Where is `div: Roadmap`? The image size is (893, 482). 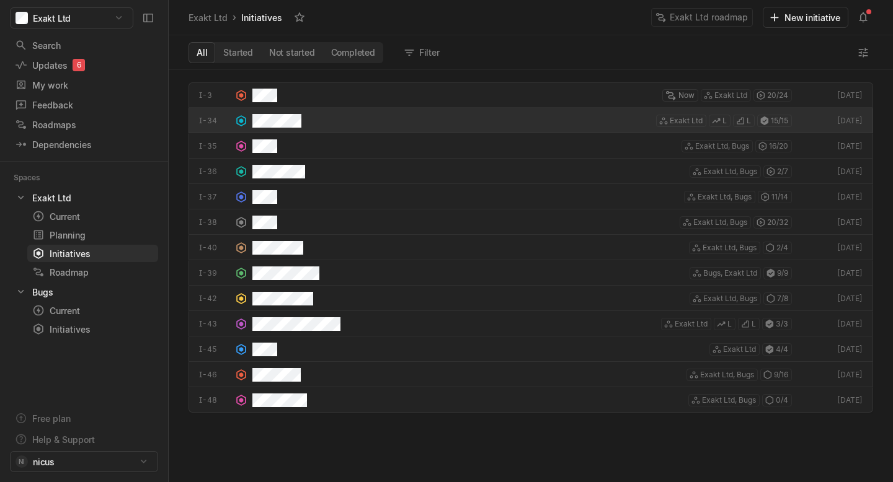
div: Roadmap is located at coordinates (92, 272).